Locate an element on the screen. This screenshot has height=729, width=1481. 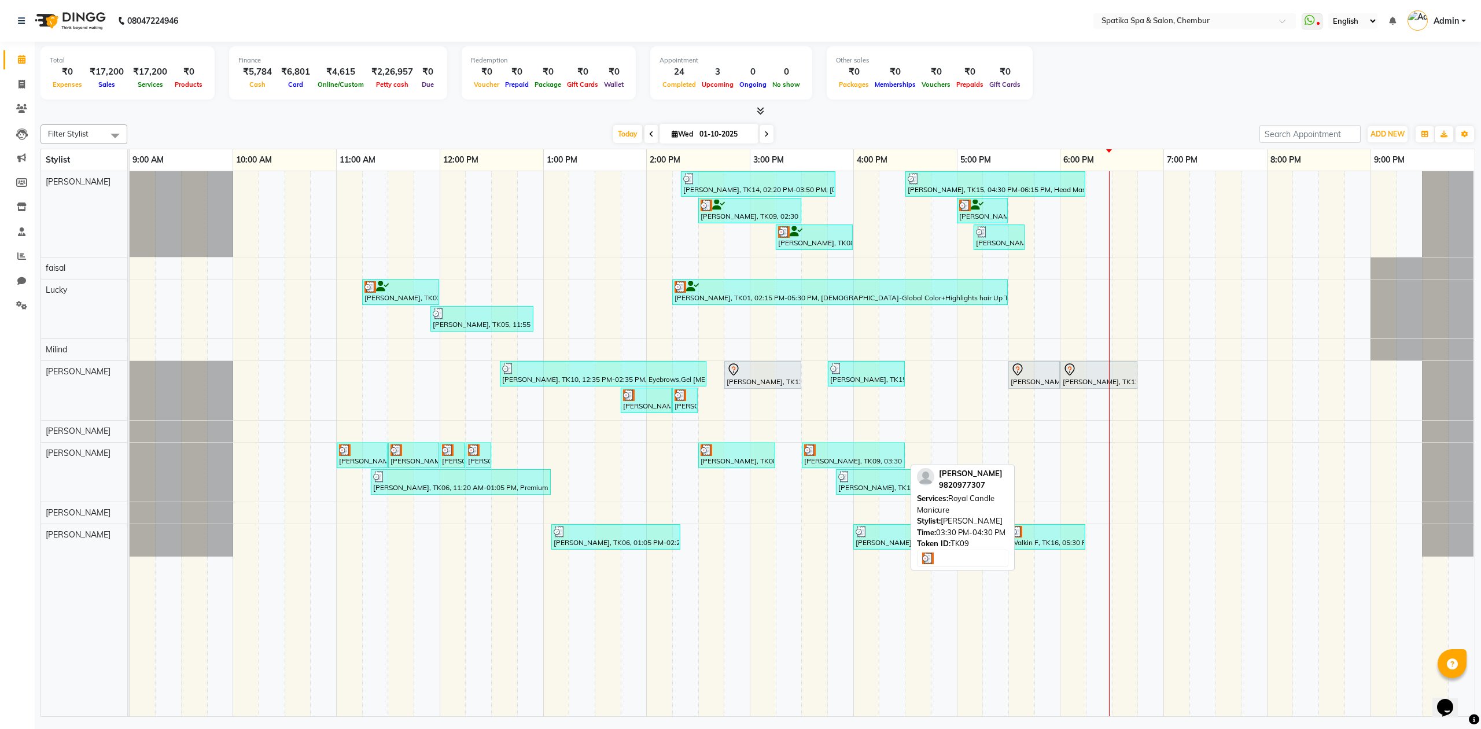
span: Prepaid is located at coordinates (516, 84).